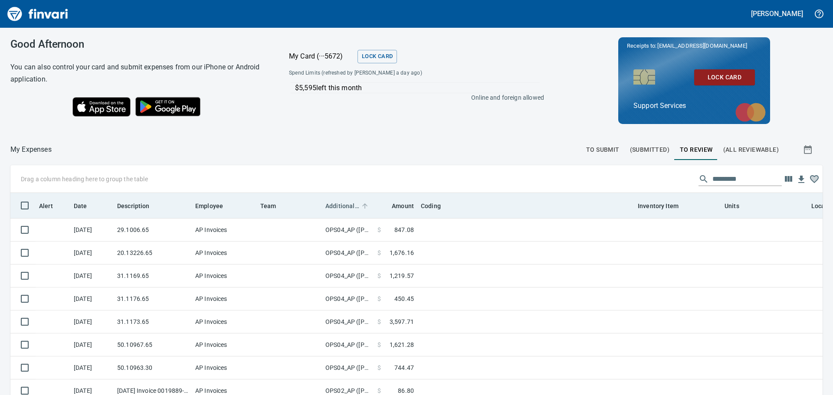  What do you see at coordinates (789, 179) in the screenshot?
I see `button: Choose columns to display` at bounding box center [789, 179].